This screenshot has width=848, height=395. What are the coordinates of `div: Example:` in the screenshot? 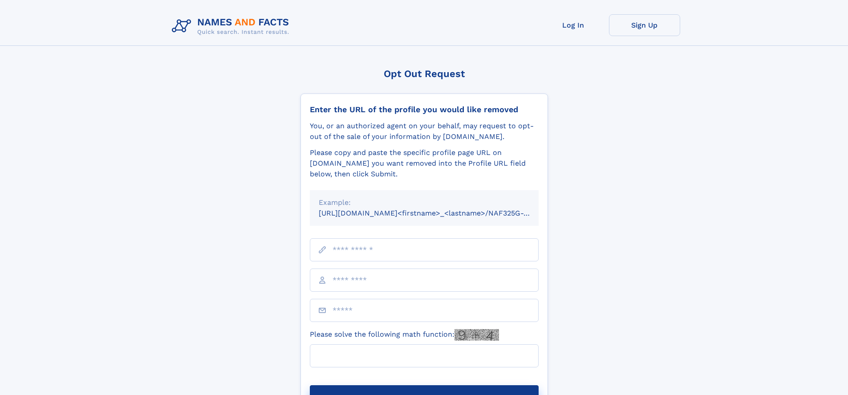 It's located at (424, 202).